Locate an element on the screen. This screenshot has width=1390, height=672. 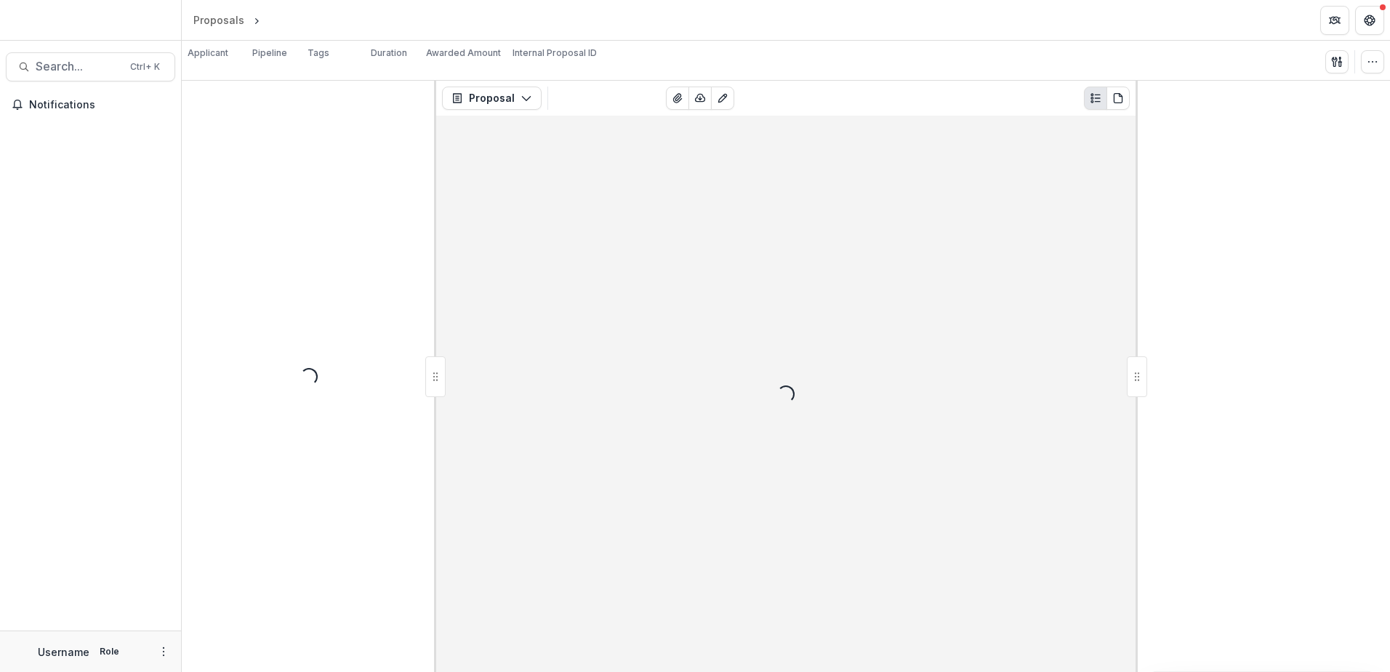
nav: breadcrumb is located at coordinates (256, 20).